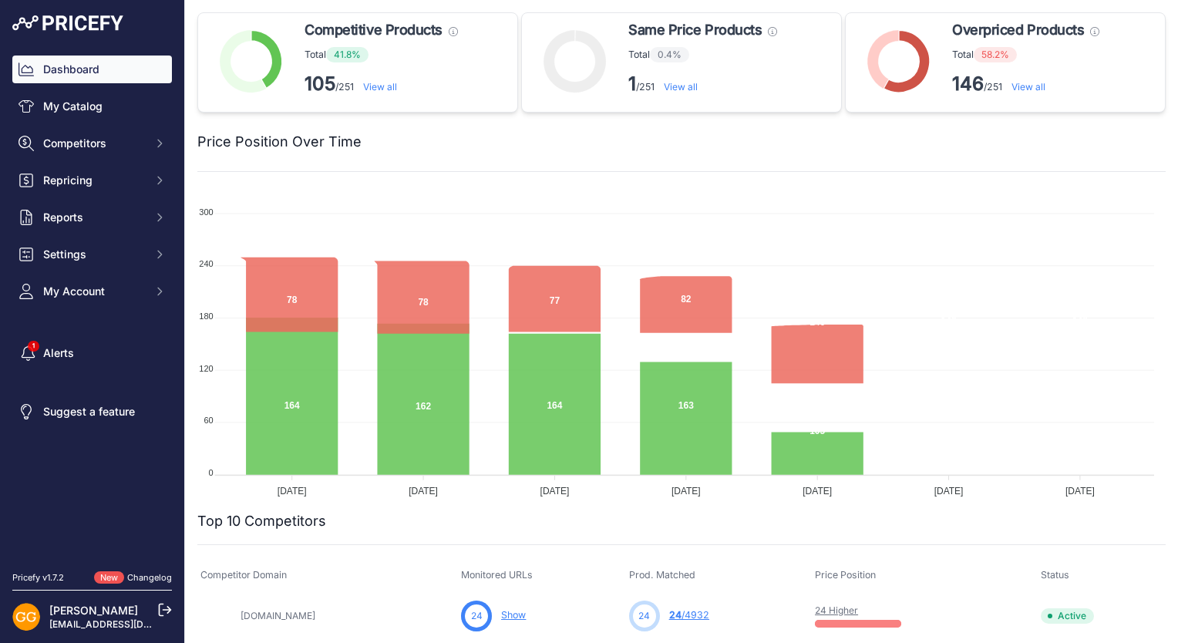  What do you see at coordinates (93, 143) in the screenshot?
I see `span: Competitors` at bounding box center [93, 143].